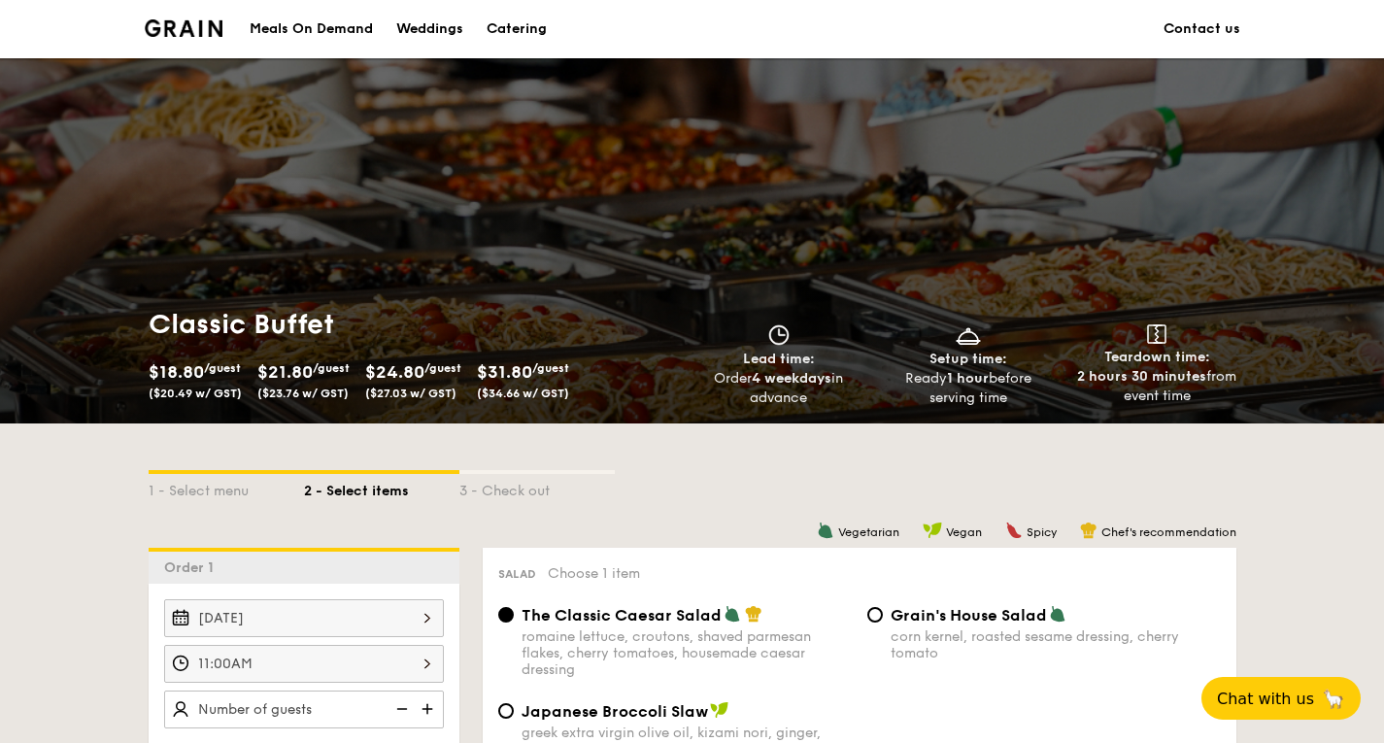 Image resolution: width=1384 pixels, height=743 pixels. What do you see at coordinates (304, 709) in the screenshot?
I see `input: Number of guests` at bounding box center [304, 709].